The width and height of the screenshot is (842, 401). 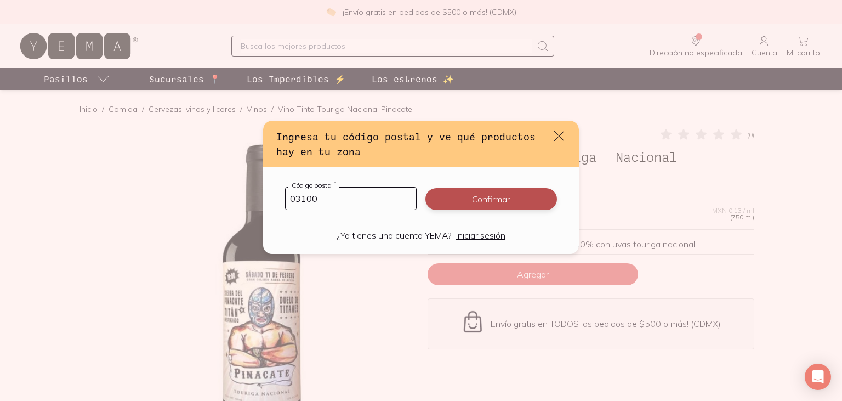 What do you see at coordinates (818, 377) in the screenshot?
I see `div: Open Intercom Messenger` at bounding box center [818, 377].